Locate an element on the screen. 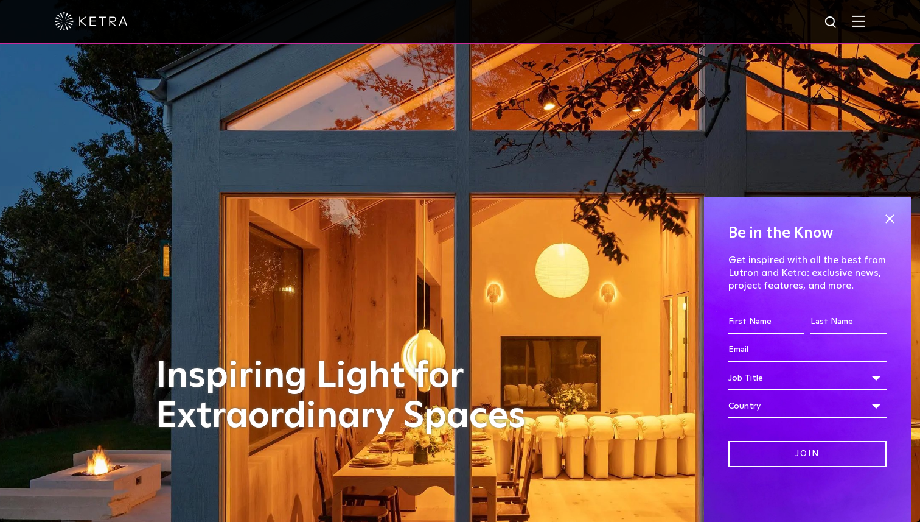  img: ketra-logo-2019-white is located at coordinates (91, 21).